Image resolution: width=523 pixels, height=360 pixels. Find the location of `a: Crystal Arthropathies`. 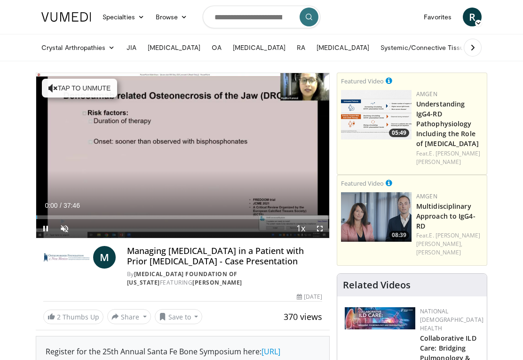

a: Crystal Arthropathies is located at coordinates (78, 48).